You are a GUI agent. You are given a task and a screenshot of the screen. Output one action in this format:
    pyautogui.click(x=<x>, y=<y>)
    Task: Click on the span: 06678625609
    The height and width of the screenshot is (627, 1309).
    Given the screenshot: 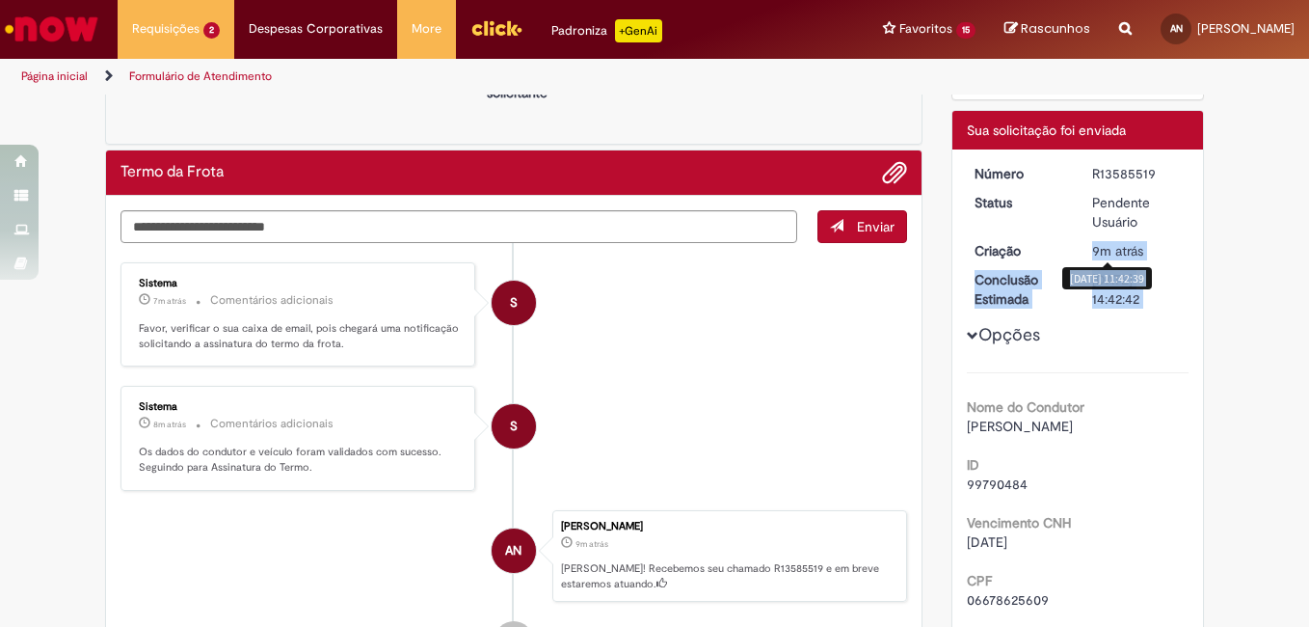 What is the action you would take?
    pyautogui.click(x=1008, y=600)
    